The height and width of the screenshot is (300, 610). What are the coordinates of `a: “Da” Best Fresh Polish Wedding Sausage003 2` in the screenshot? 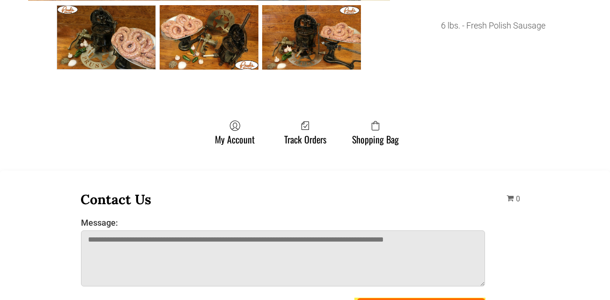 It's located at (311, 37).